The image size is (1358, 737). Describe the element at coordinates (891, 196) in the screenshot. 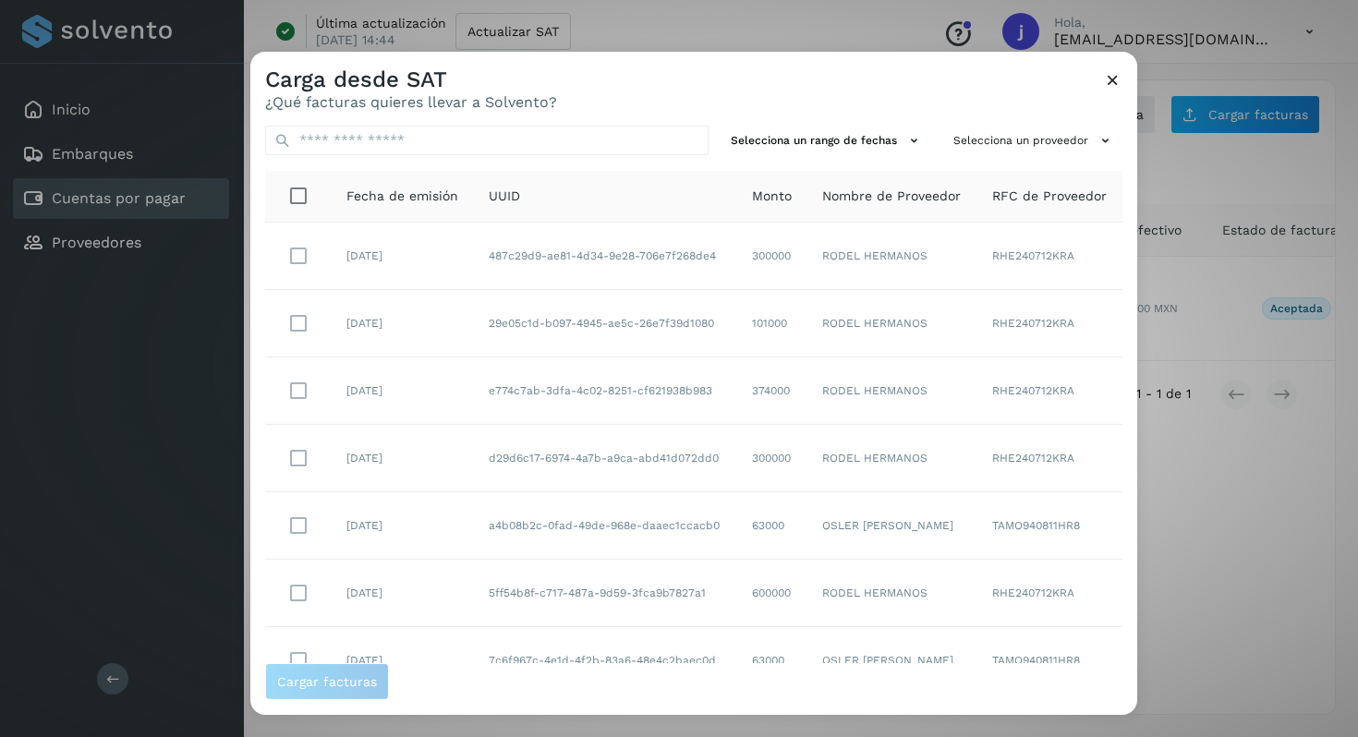

I see `span: Nombre de Proveedor` at that location.